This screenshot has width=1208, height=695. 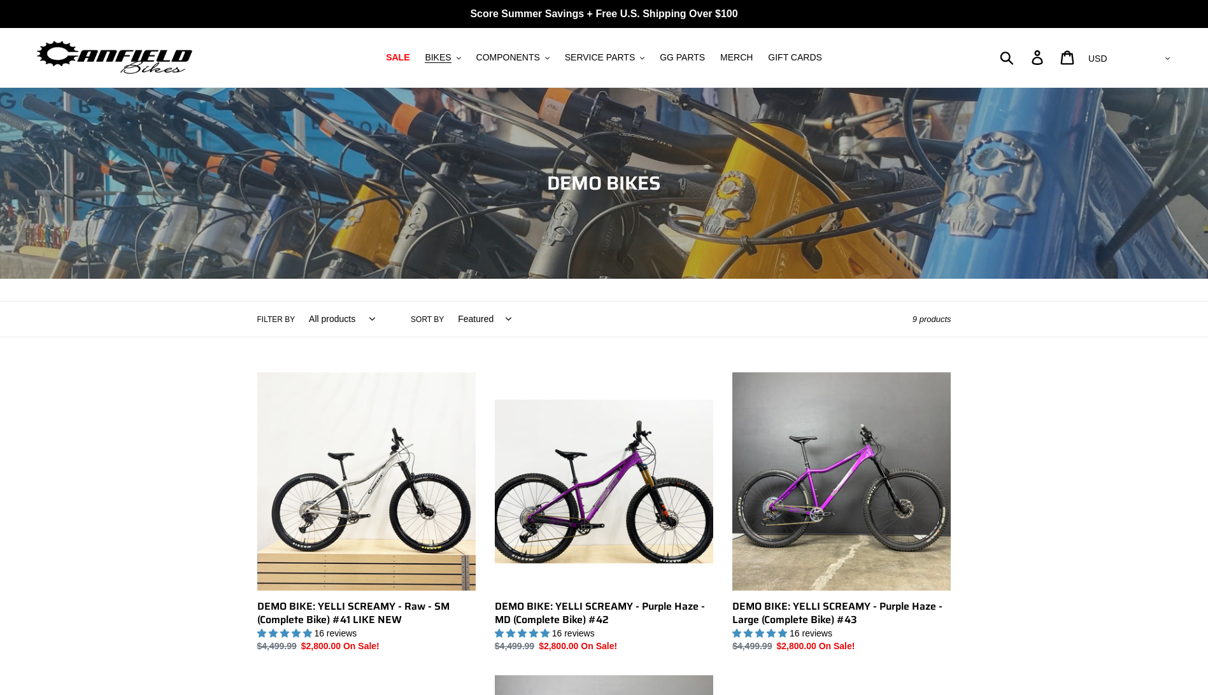 What do you see at coordinates (427, 320) in the screenshot?
I see `label: Sort by` at bounding box center [427, 320].